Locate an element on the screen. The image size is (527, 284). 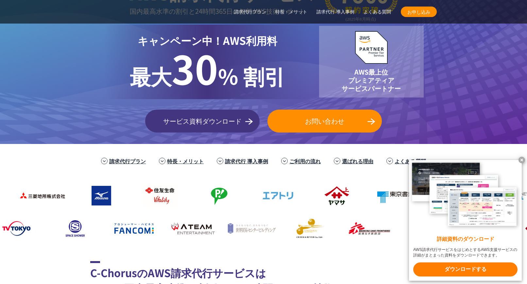
a: サービス資料ダウンロード is located at coordinates (202, 121).